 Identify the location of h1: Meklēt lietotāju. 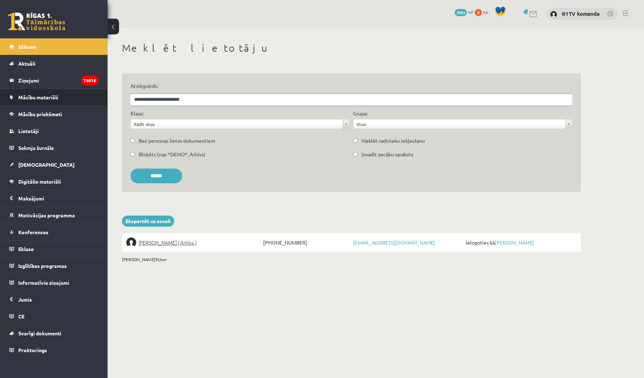
(351, 48).